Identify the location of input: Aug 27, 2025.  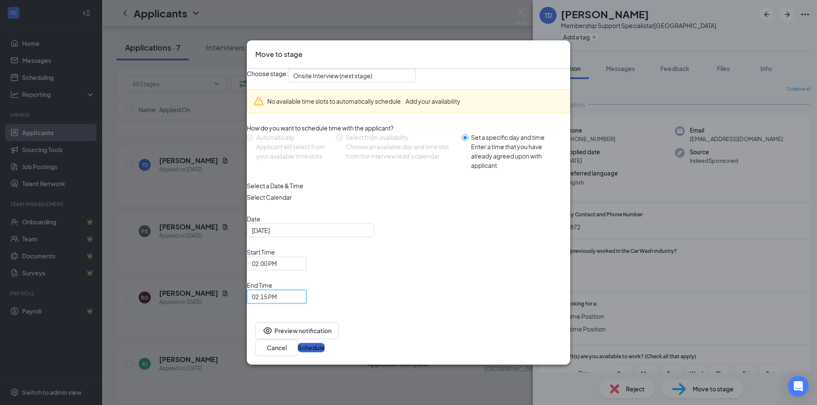
(310, 231).